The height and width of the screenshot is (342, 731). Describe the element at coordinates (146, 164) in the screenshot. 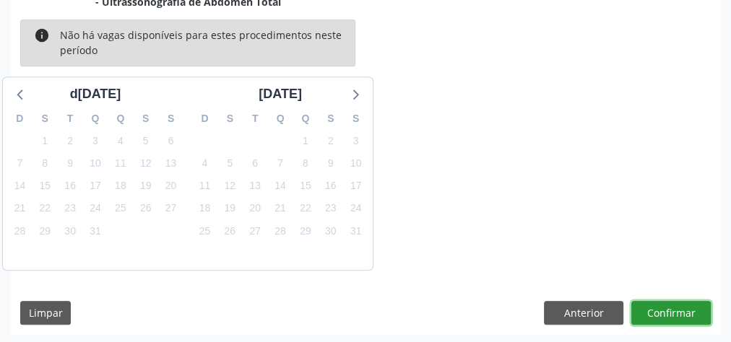

I see `span: sexta-feira, 12 de dezembro de 2025` at that location.